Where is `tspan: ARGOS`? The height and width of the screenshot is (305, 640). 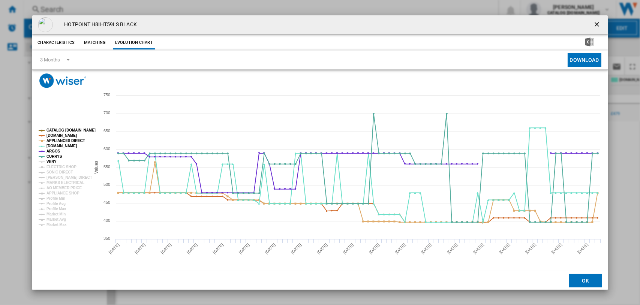
tspan: ARGOS is located at coordinates (53, 151).